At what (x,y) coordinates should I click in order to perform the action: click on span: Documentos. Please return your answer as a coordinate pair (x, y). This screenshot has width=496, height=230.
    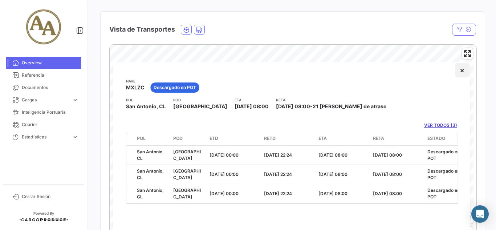
    Looking at the image, I should click on (50, 87).